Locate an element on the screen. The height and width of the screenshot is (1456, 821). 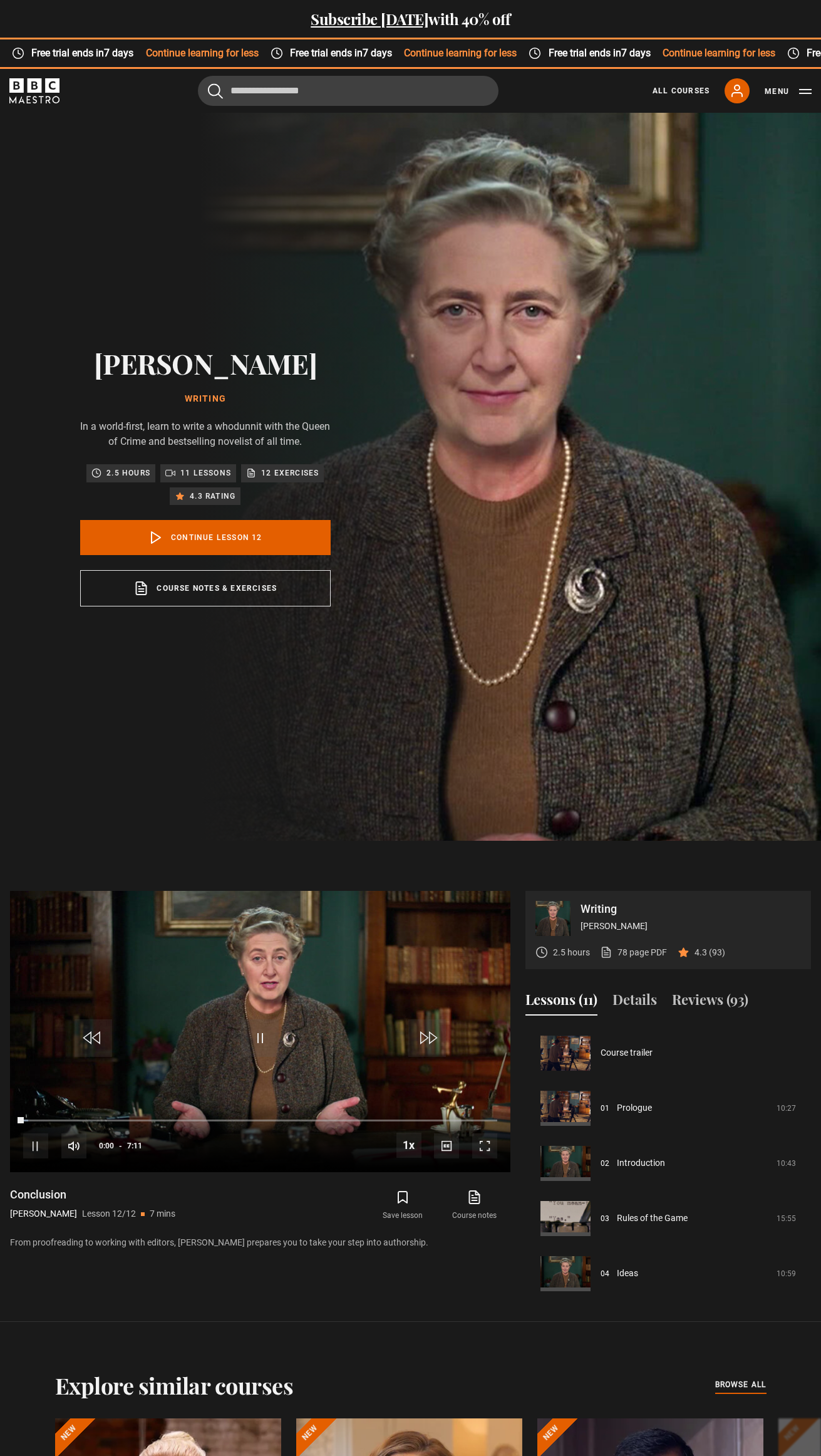
p: 4.3 rating is located at coordinates (212, 496).